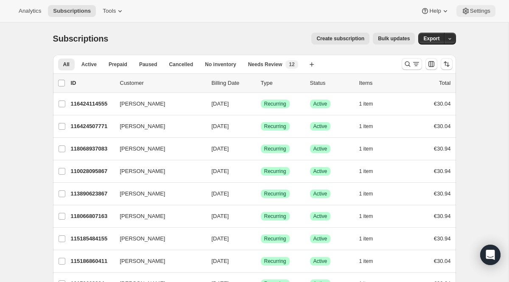 This screenshot has height=282, width=509. I want to click on button: Customize table column order and visibility, so click(431, 64).